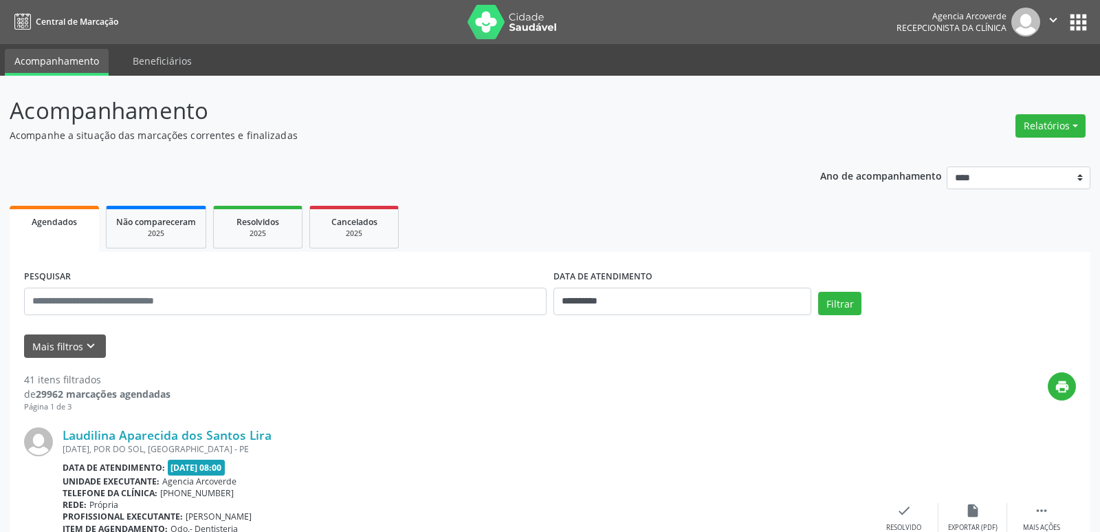  What do you see at coordinates (904, 510) in the screenshot?
I see `i: check` at bounding box center [904, 510].